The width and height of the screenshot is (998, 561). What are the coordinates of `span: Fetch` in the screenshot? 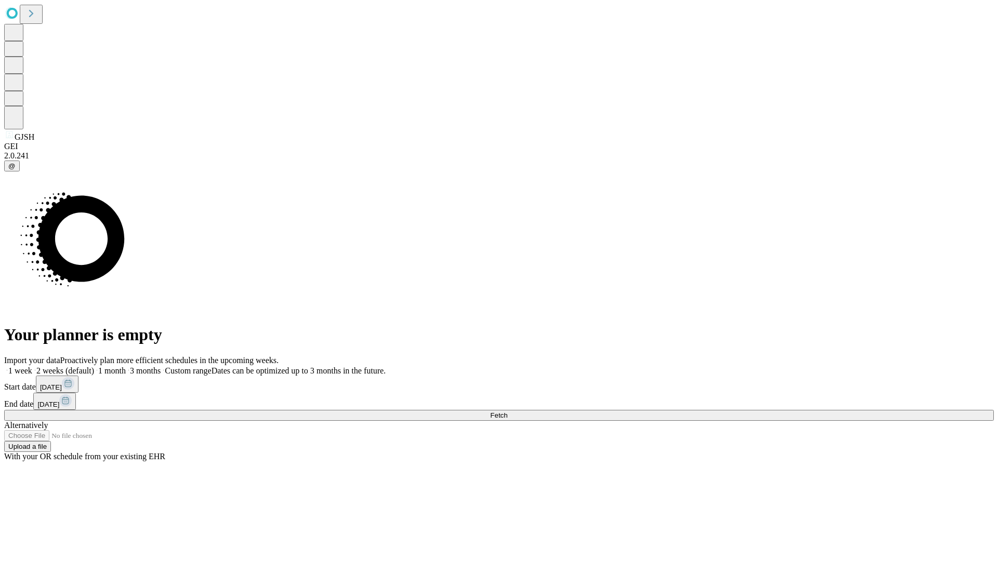 It's located at (498, 415).